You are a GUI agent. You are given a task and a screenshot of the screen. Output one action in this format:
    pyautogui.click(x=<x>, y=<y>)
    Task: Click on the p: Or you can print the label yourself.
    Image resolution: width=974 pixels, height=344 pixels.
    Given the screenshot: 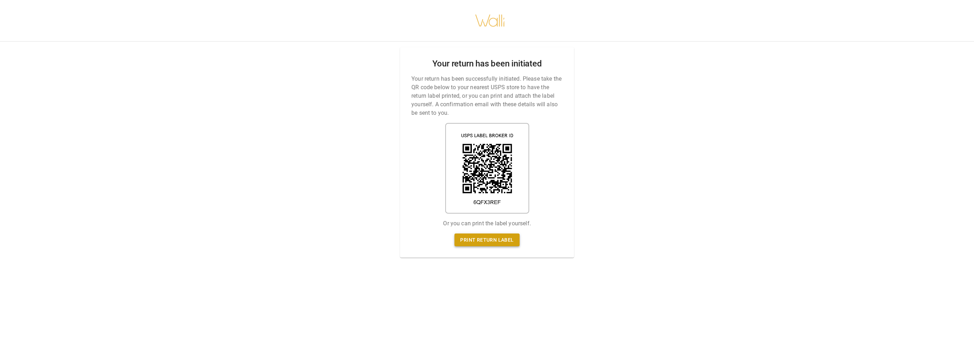 What is the action you would take?
    pyautogui.click(x=487, y=224)
    